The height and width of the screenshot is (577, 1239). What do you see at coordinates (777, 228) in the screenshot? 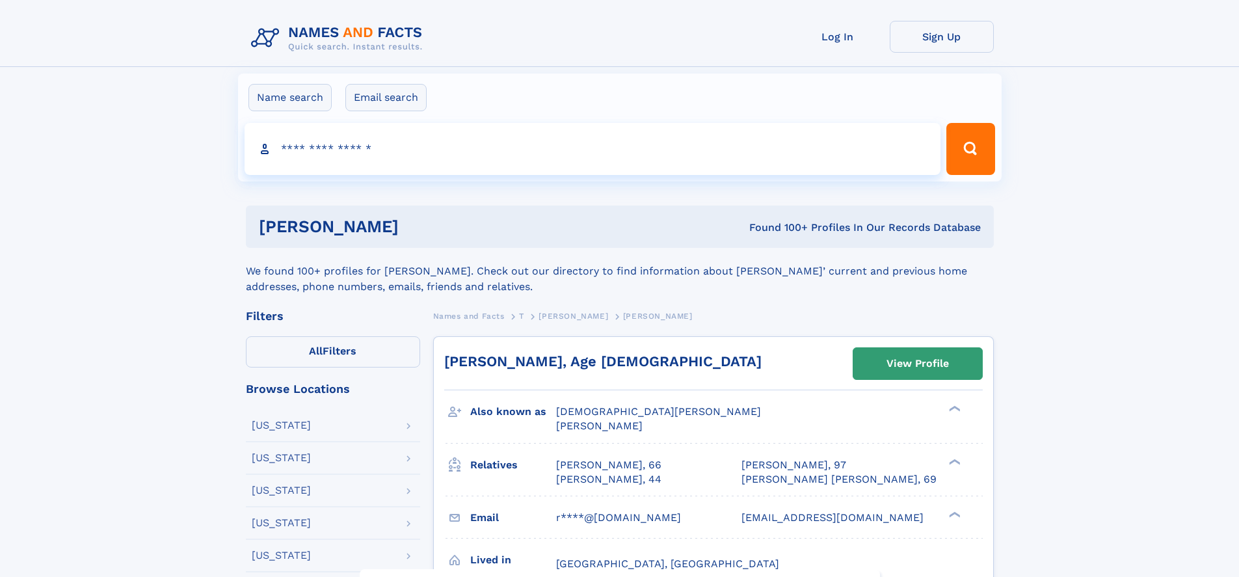
I see `div: Found 100+ Profiles In Our Records Database` at bounding box center [777, 228].